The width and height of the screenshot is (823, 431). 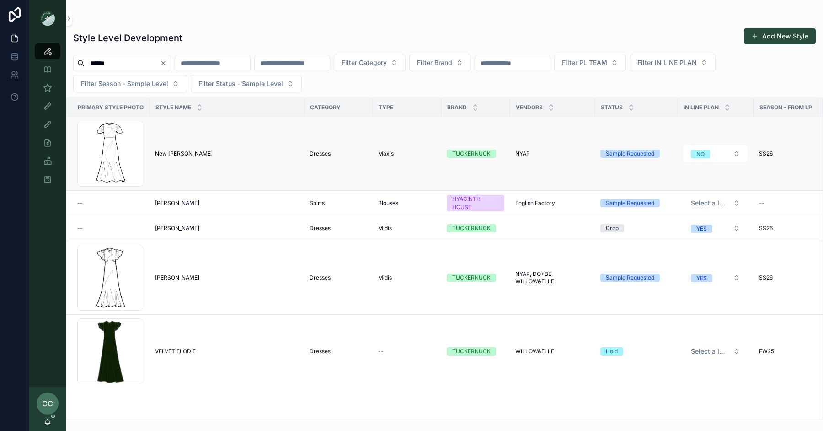 I want to click on span: Filter Season - Sample Level, so click(x=124, y=84).